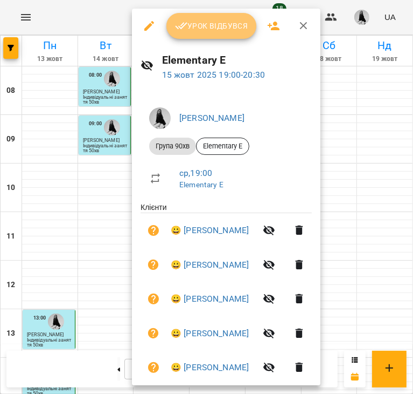 This screenshot has height=394, width=413. I want to click on h6: Elementary E, so click(237, 60).